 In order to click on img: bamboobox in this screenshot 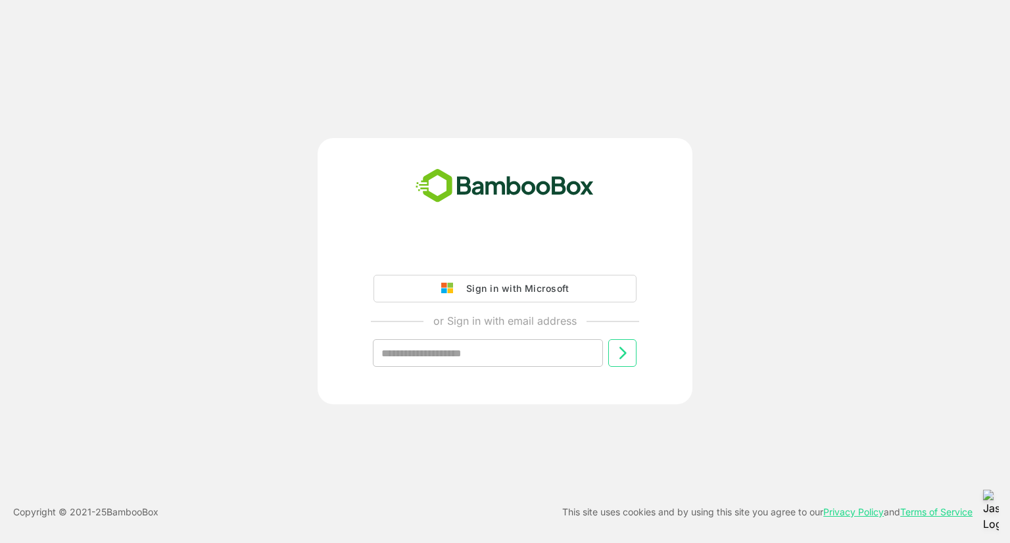, I will do `click(504, 186)`.